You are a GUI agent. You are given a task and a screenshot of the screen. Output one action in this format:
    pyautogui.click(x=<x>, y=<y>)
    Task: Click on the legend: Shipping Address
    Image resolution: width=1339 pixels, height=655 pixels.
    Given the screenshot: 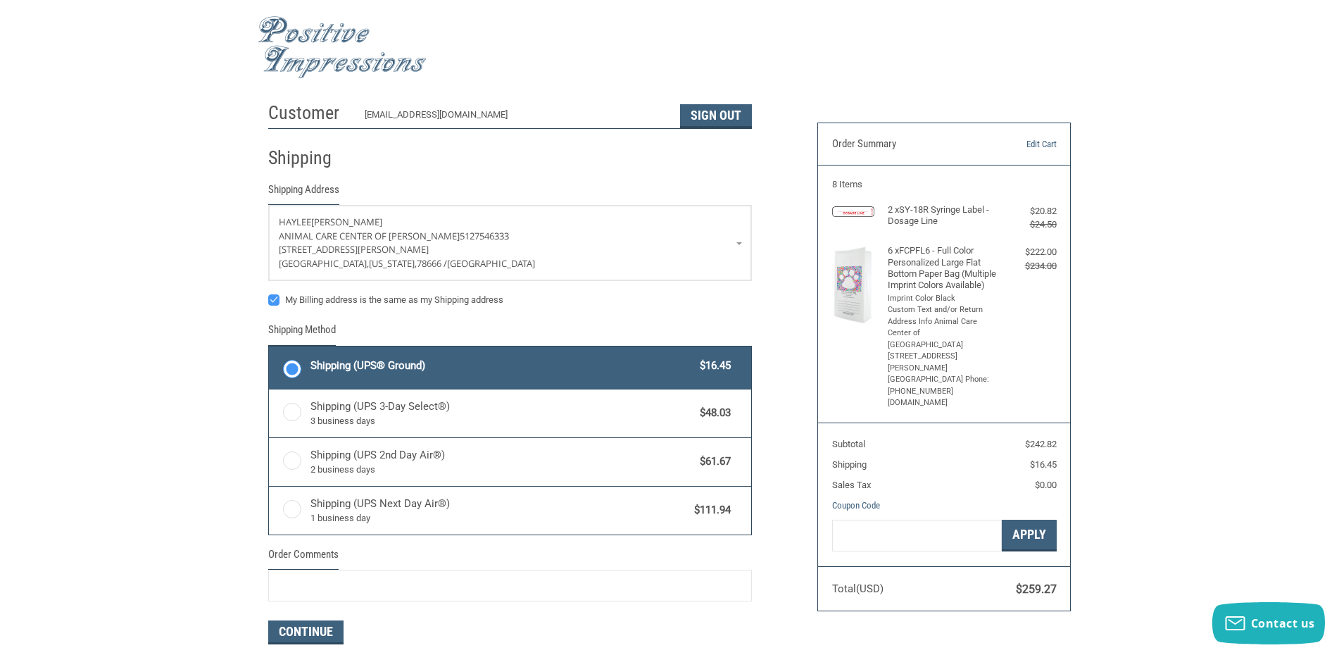 What is the action you would take?
    pyautogui.click(x=303, y=193)
    